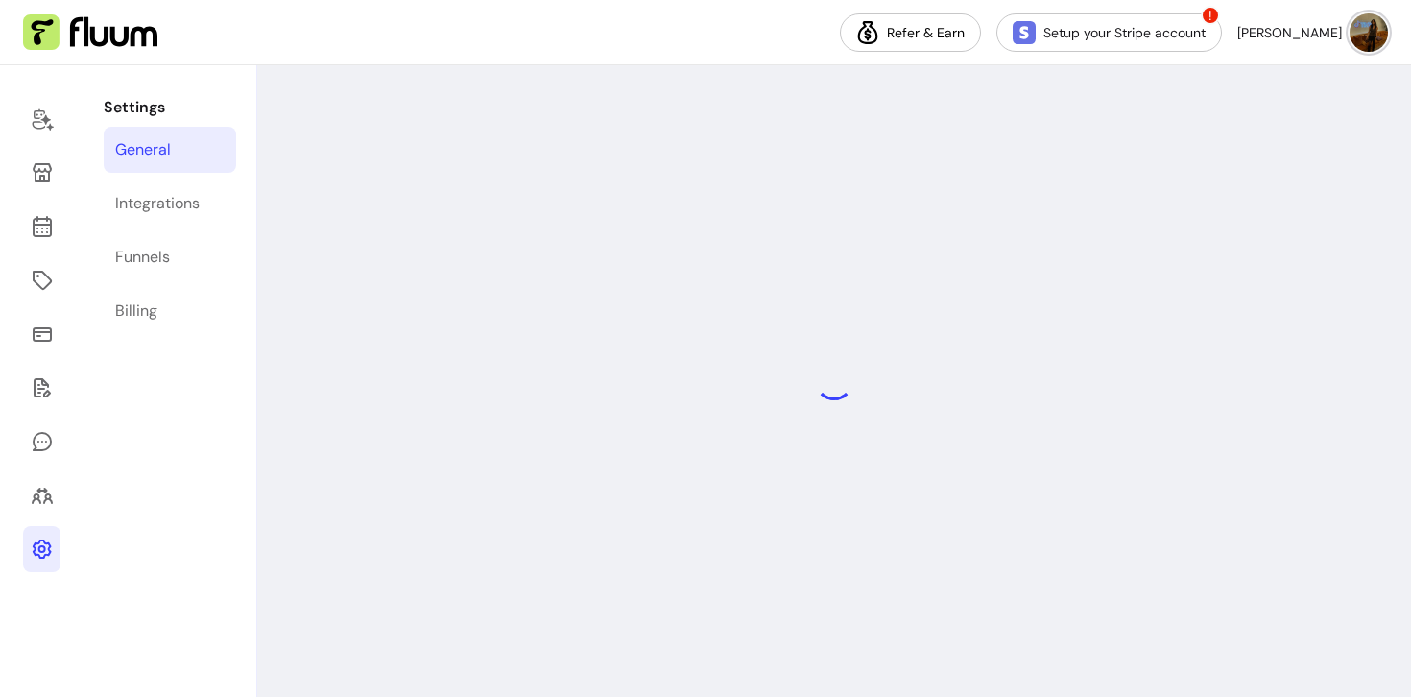 The image size is (1411, 697). Describe the element at coordinates (170, 257) in the screenshot. I see `a: Funnels` at that location.